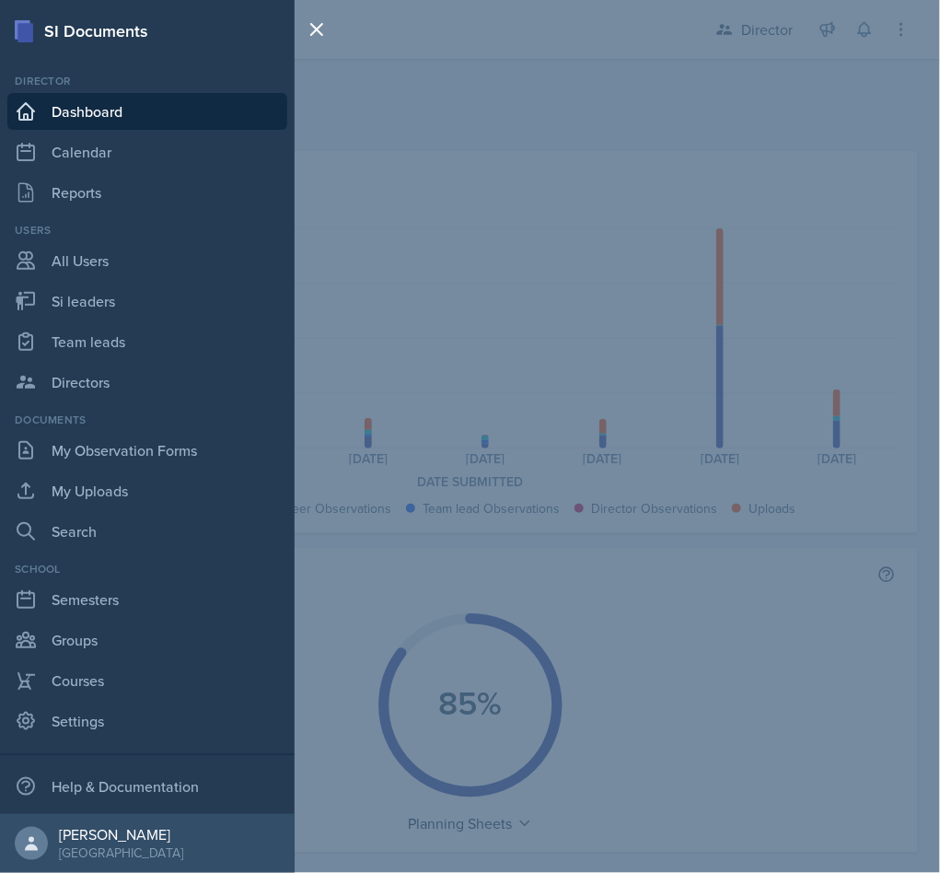 This screenshot has width=940, height=873. Describe the element at coordinates (147, 230) in the screenshot. I see `div: Users` at that location.